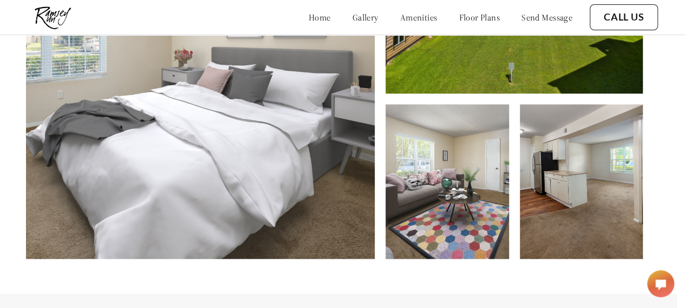  What do you see at coordinates (623, 17) in the screenshot?
I see `button: Call Us` at bounding box center [623, 17].